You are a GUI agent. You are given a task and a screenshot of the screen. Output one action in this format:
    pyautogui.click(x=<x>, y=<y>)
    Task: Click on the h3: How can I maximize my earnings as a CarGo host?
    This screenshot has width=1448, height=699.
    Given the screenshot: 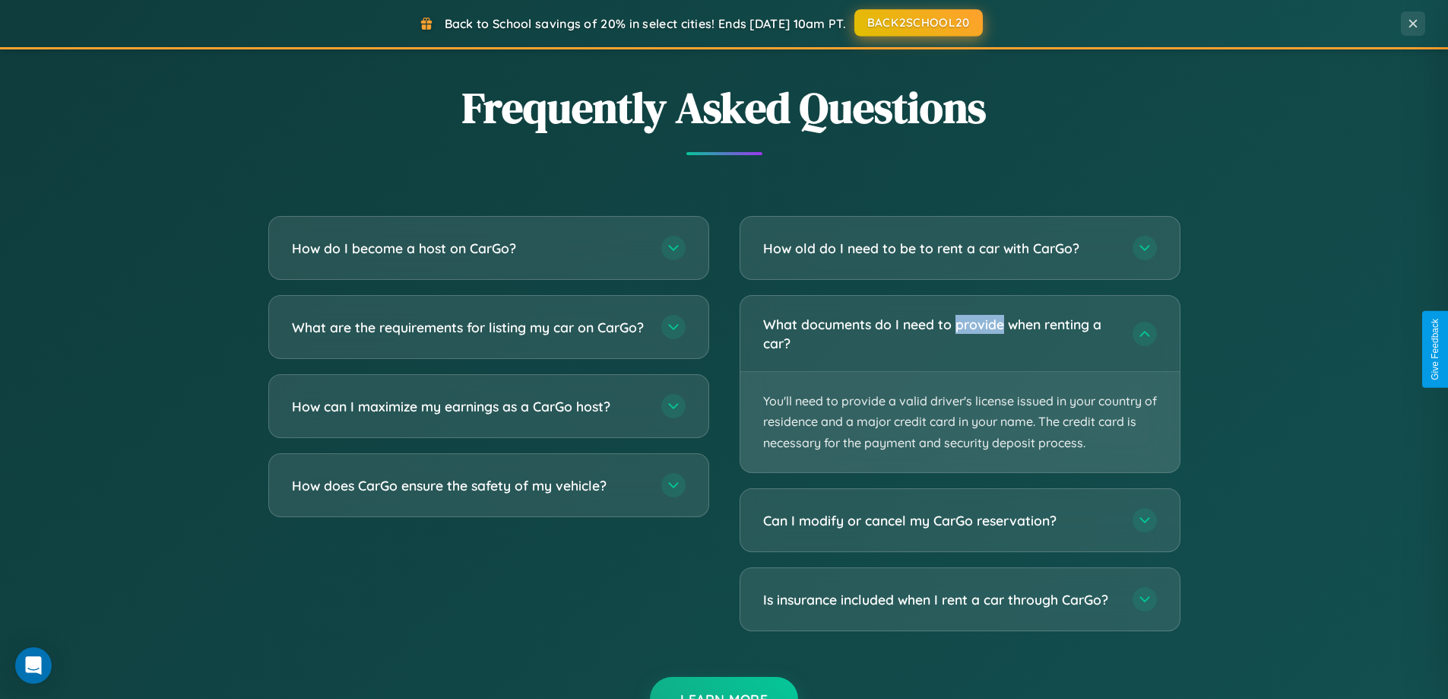 What is the action you would take?
    pyautogui.click(x=469, y=406)
    